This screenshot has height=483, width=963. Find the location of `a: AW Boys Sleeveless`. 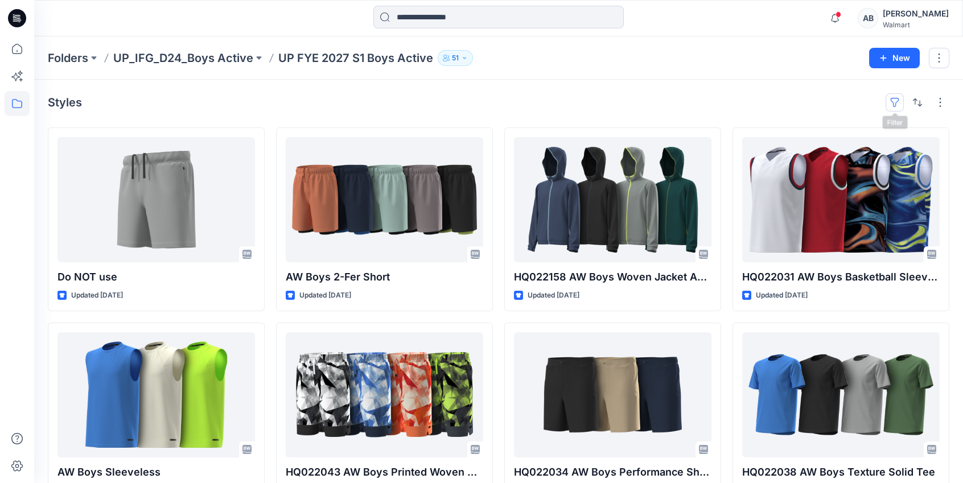

a: AW Boys Sleeveless is located at coordinates (156, 395).